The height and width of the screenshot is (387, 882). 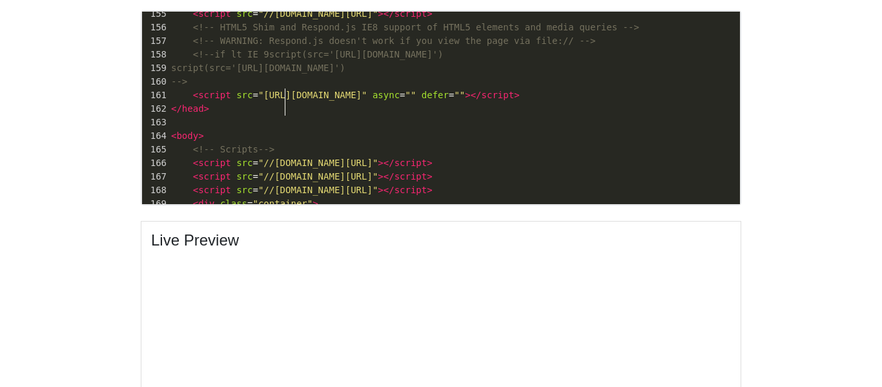 I want to click on div: 164, so click(x=155, y=136).